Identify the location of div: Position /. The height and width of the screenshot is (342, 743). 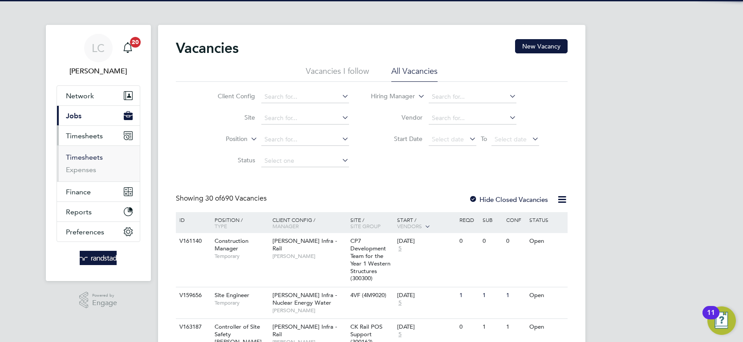
(239, 223).